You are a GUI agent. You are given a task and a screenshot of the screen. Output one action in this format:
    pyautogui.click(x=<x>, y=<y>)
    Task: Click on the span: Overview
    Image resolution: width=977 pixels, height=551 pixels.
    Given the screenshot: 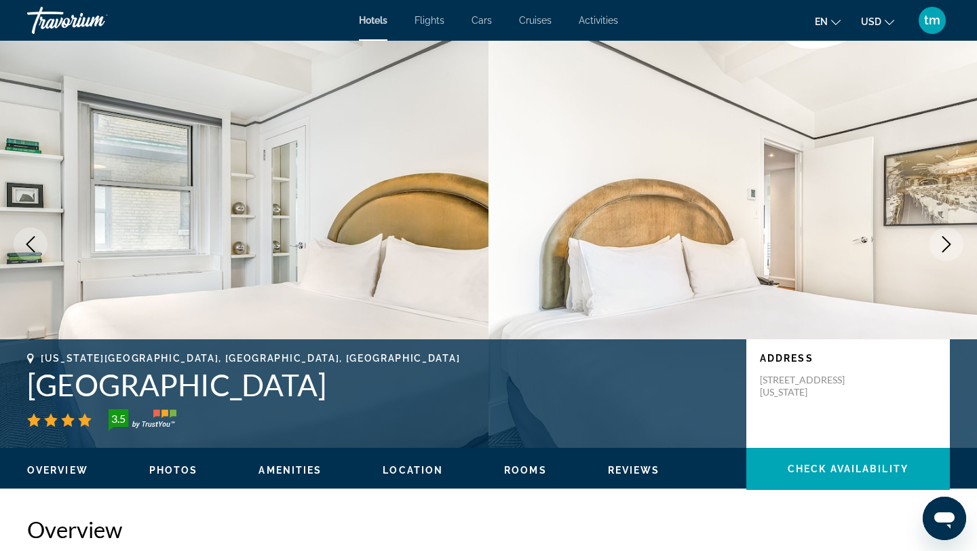 What is the action you would take?
    pyautogui.click(x=58, y=470)
    